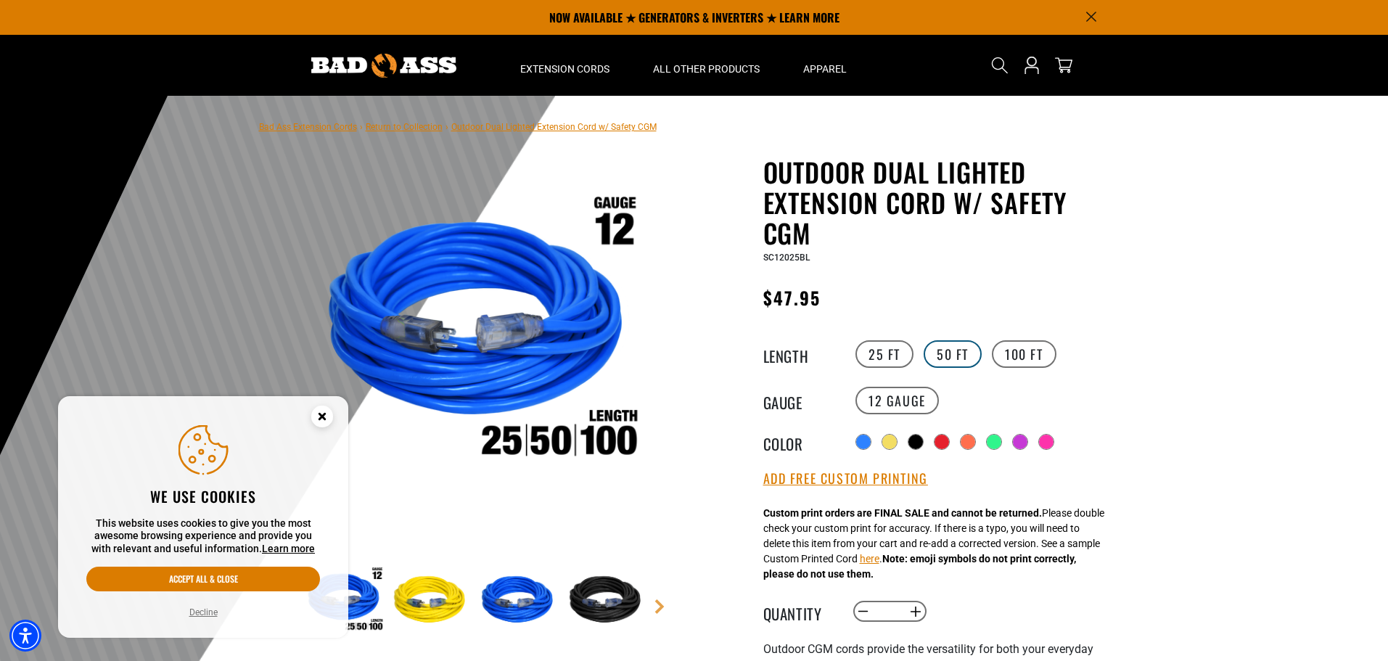  I want to click on button: Add Free Custom Printing, so click(845, 479).